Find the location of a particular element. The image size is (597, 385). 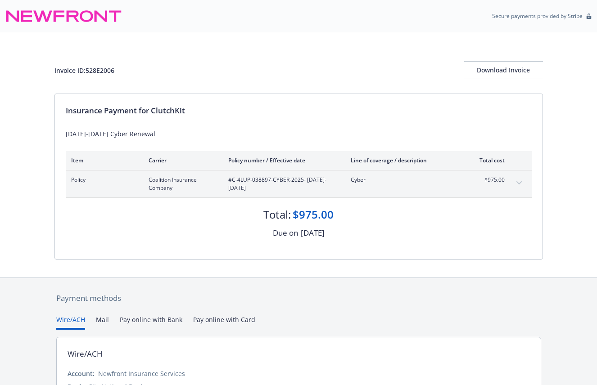

div: Account: is located at coordinates (81, 374).